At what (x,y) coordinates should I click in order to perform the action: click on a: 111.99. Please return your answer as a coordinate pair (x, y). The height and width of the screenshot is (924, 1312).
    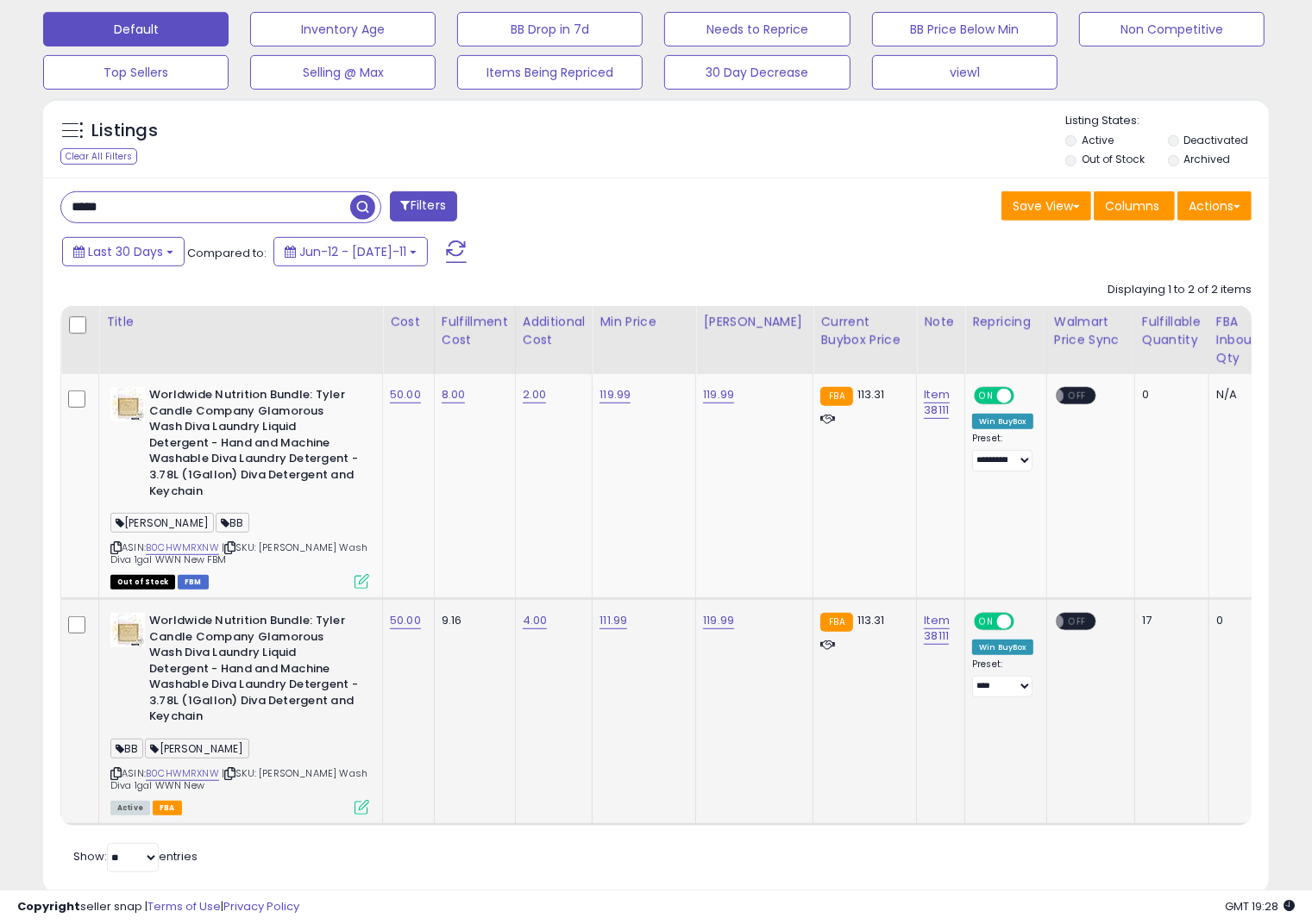
    Looking at the image, I should click on (613, 621).